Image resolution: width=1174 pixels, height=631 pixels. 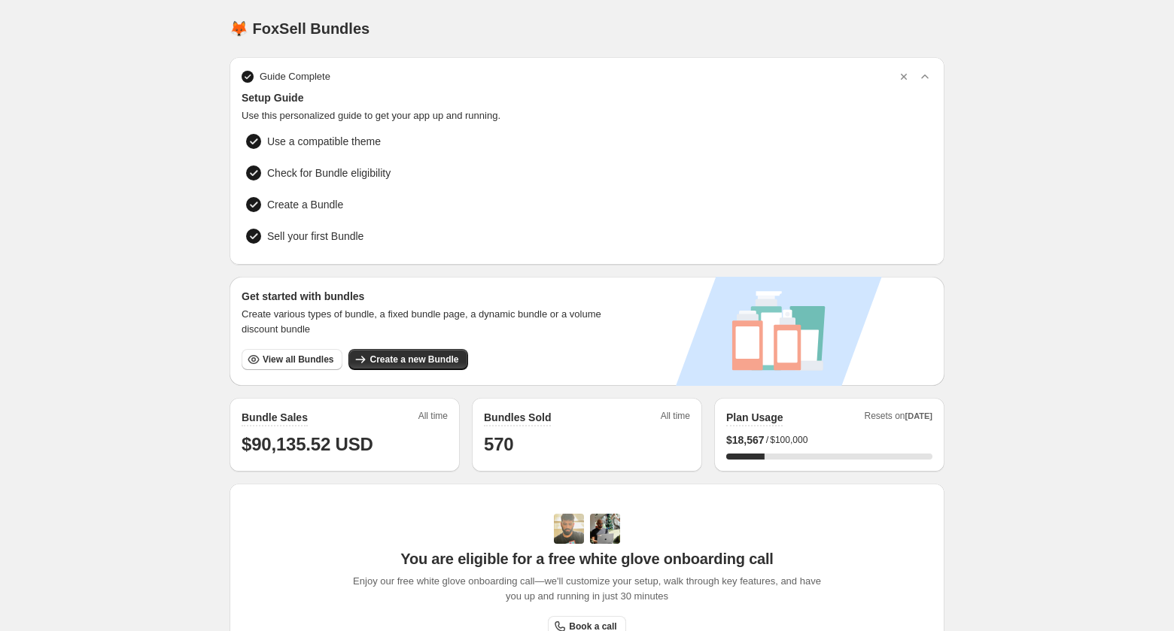 What do you see at coordinates (345, 445) in the screenshot?
I see `h1: $90,135.52 USD` at bounding box center [345, 445].